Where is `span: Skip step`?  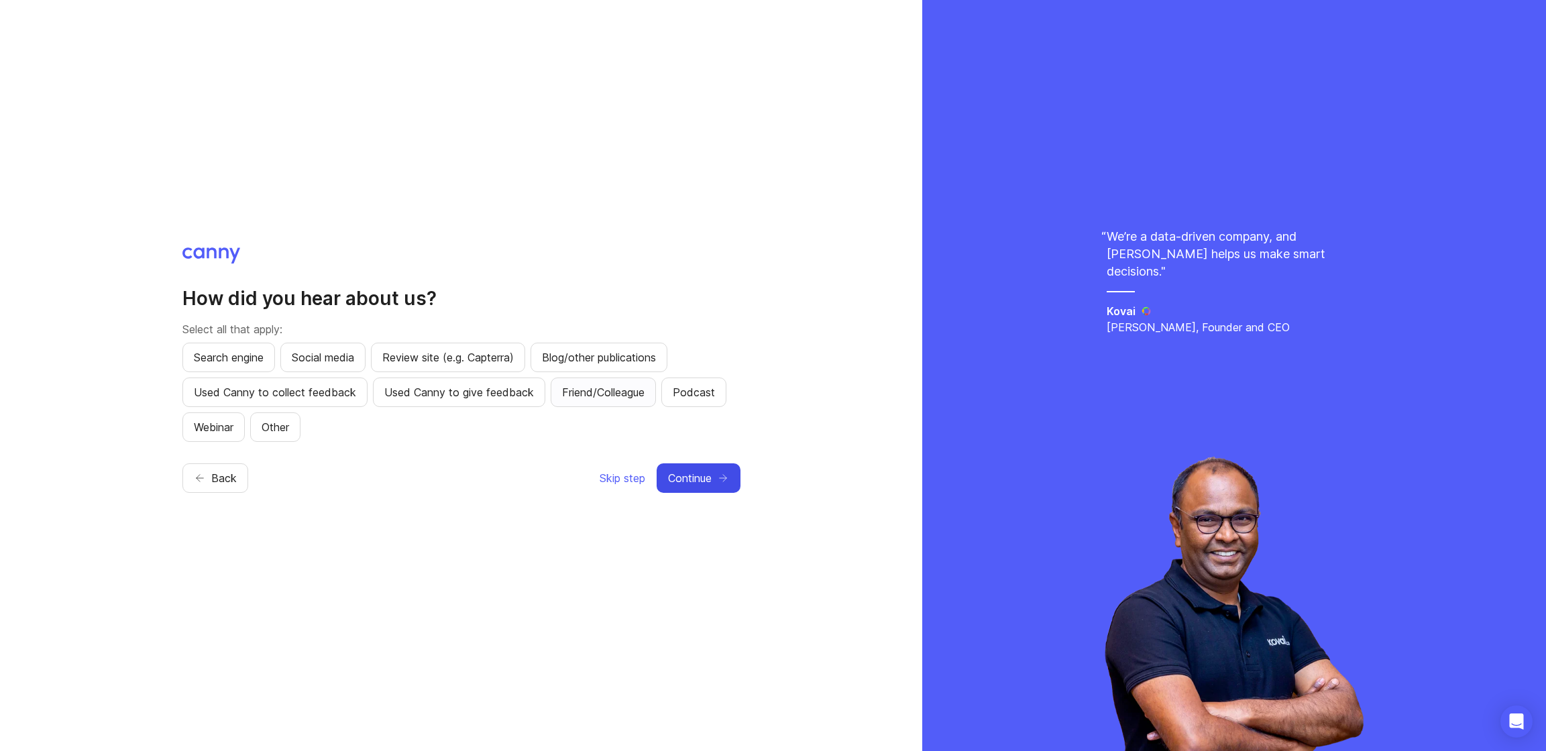
span: Skip step is located at coordinates (622, 478).